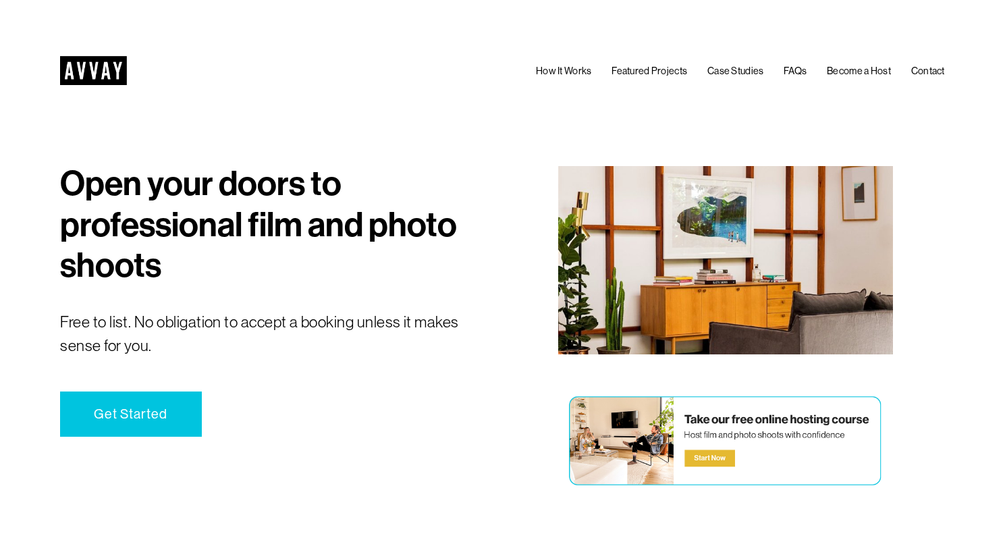  I want to click on a: Become a Host, so click(858, 72).